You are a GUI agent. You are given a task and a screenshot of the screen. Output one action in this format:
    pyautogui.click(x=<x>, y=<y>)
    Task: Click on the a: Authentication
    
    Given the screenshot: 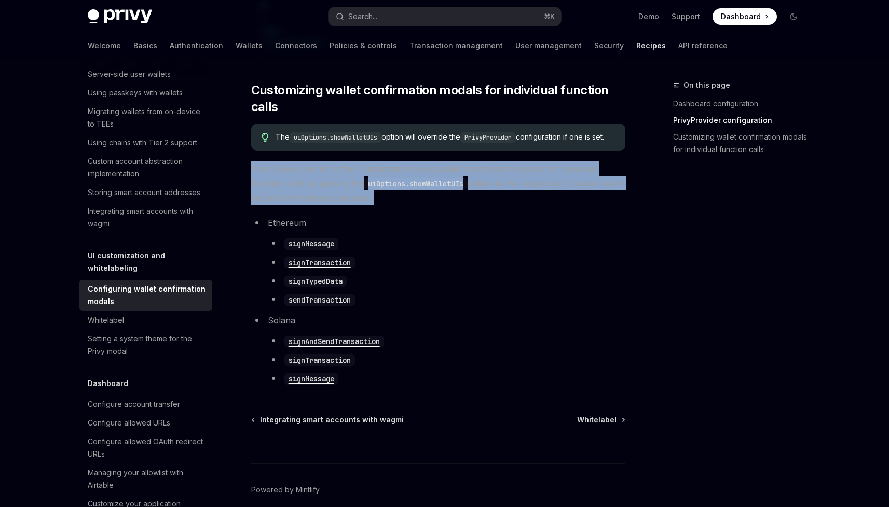 What is the action you would take?
    pyautogui.click(x=196, y=46)
    